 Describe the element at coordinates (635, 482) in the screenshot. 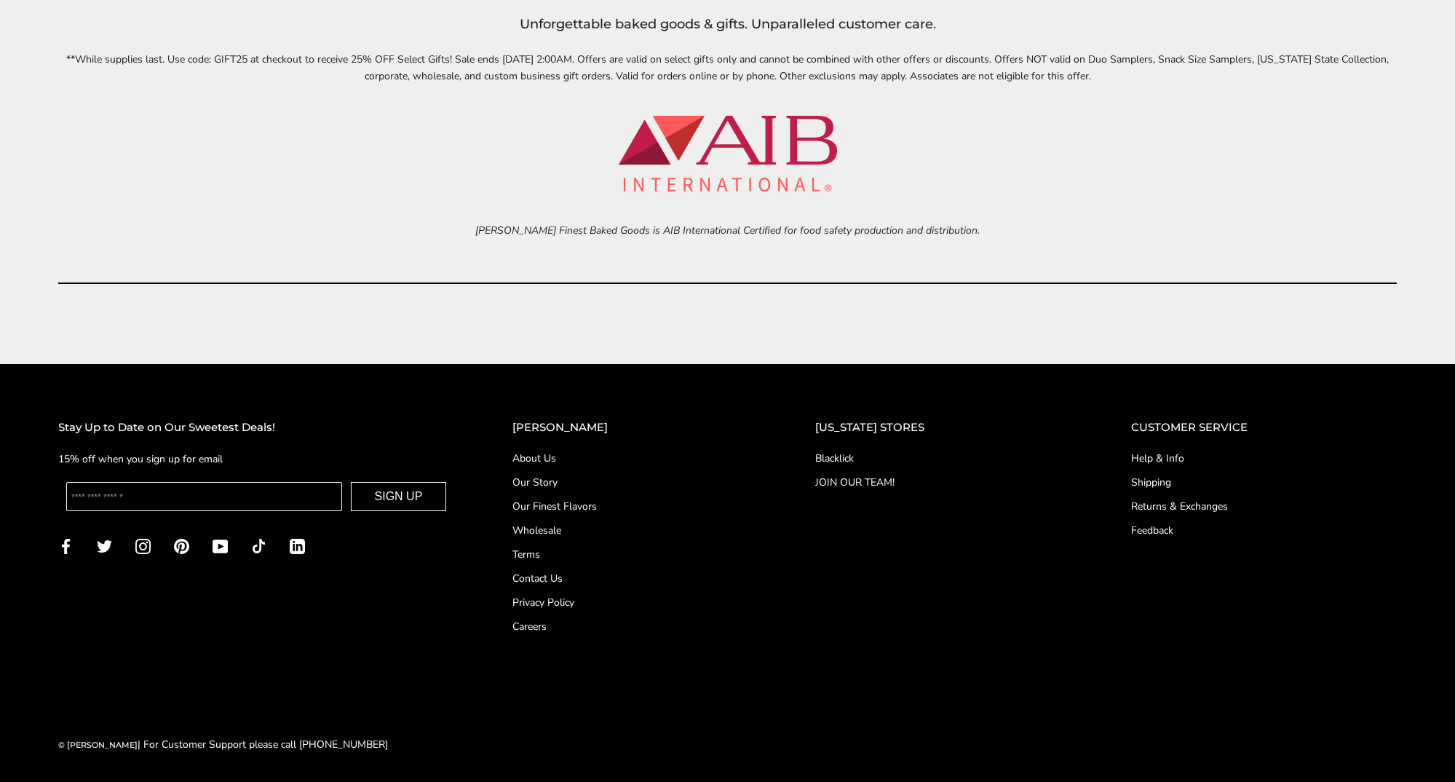

I see `a: Our Story` at that location.